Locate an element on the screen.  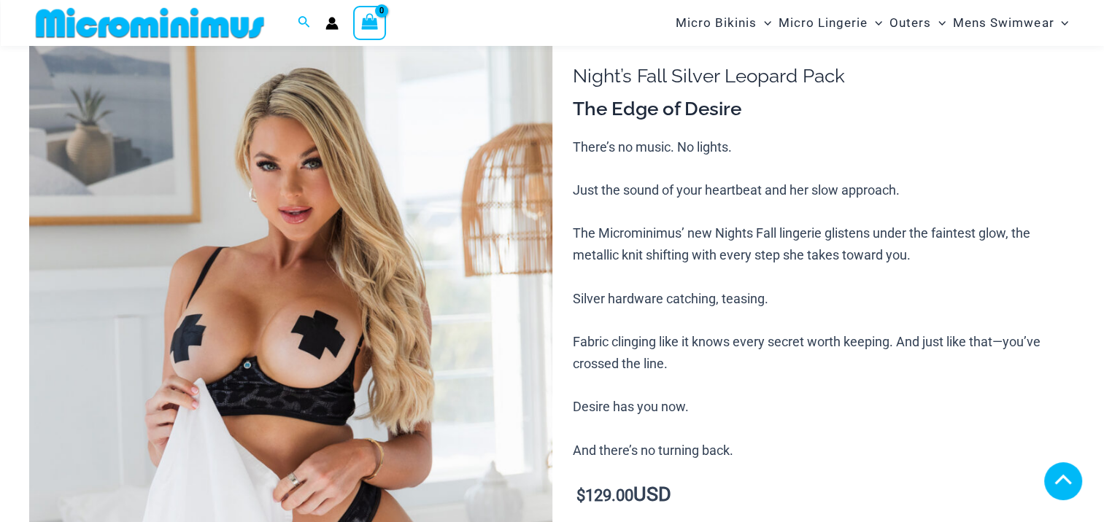
a: Search icon link is located at coordinates (304, 23).